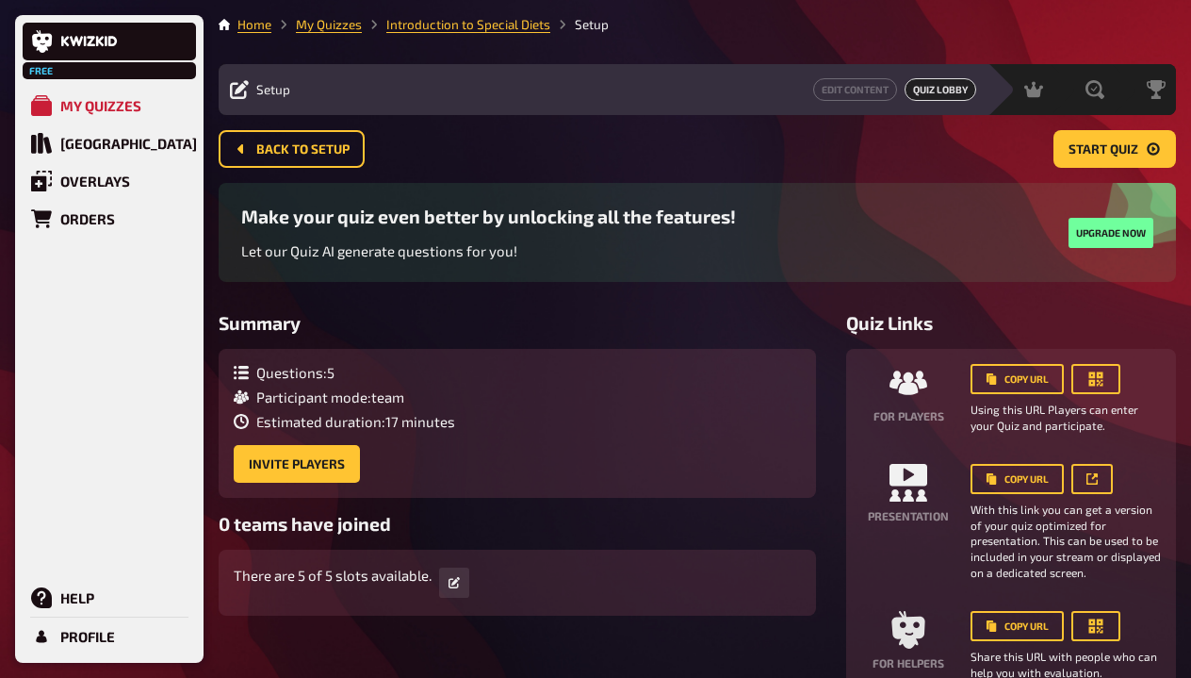 The height and width of the screenshot is (678, 1191). What do you see at coordinates (941, 90) in the screenshot?
I see `a: Quiz Lobby` at bounding box center [941, 90].